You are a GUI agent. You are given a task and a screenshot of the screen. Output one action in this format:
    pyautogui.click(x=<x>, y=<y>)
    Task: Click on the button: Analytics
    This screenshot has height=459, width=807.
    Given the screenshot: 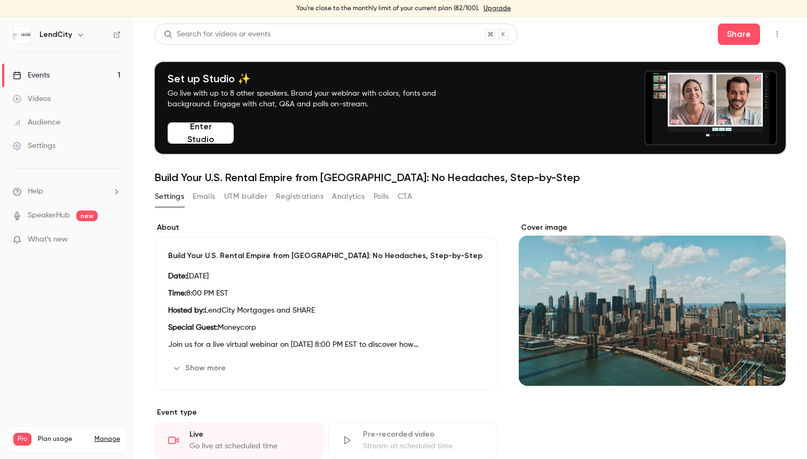 What is the action you would take?
    pyautogui.click(x=349, y=197)
    